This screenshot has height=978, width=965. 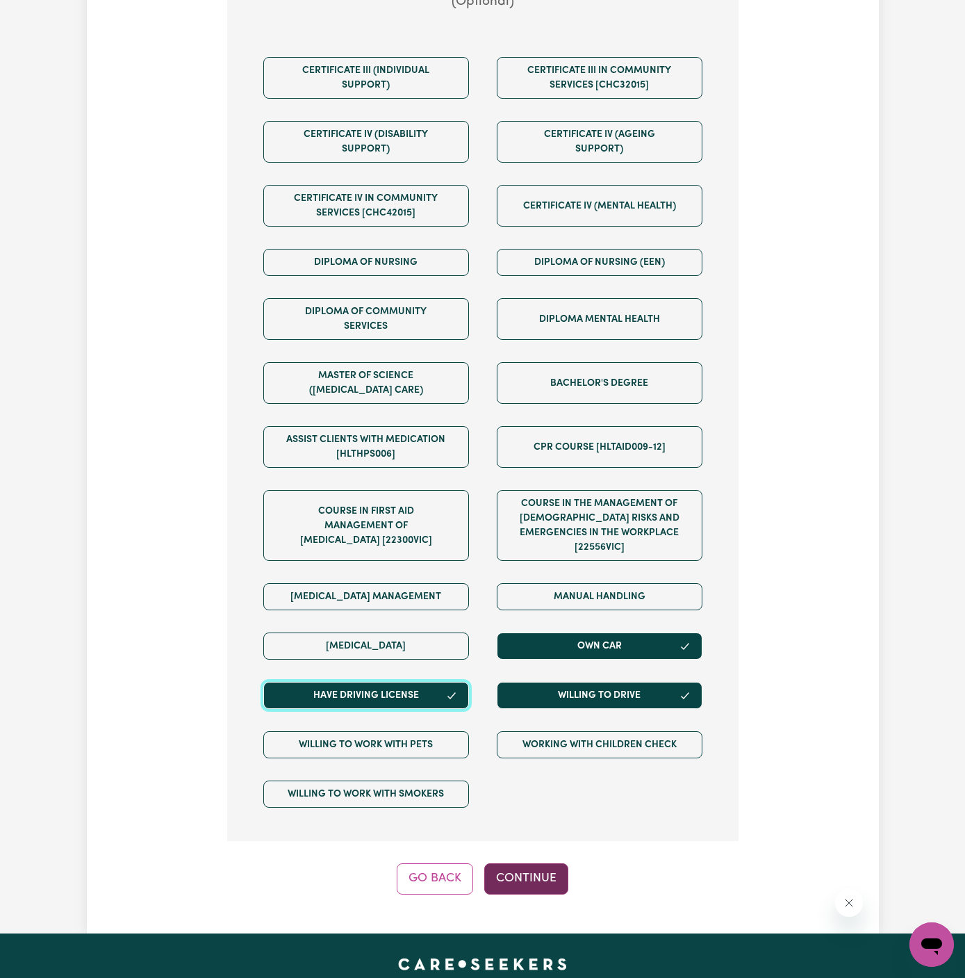 I want to click on button: Manual Handling, so click(x=600, y=596).